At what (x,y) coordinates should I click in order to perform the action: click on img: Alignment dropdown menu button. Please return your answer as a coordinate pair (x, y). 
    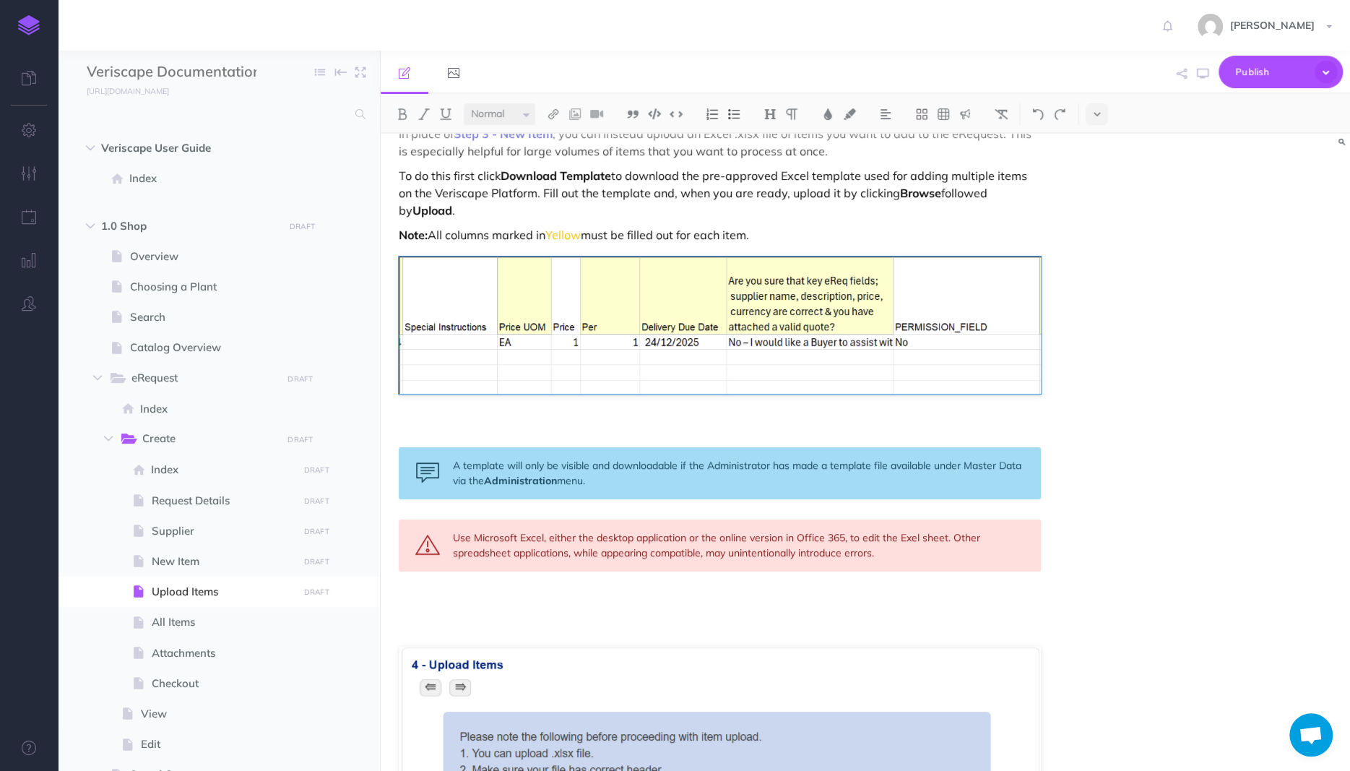
    Looking at the image, I should click on (886, 114).